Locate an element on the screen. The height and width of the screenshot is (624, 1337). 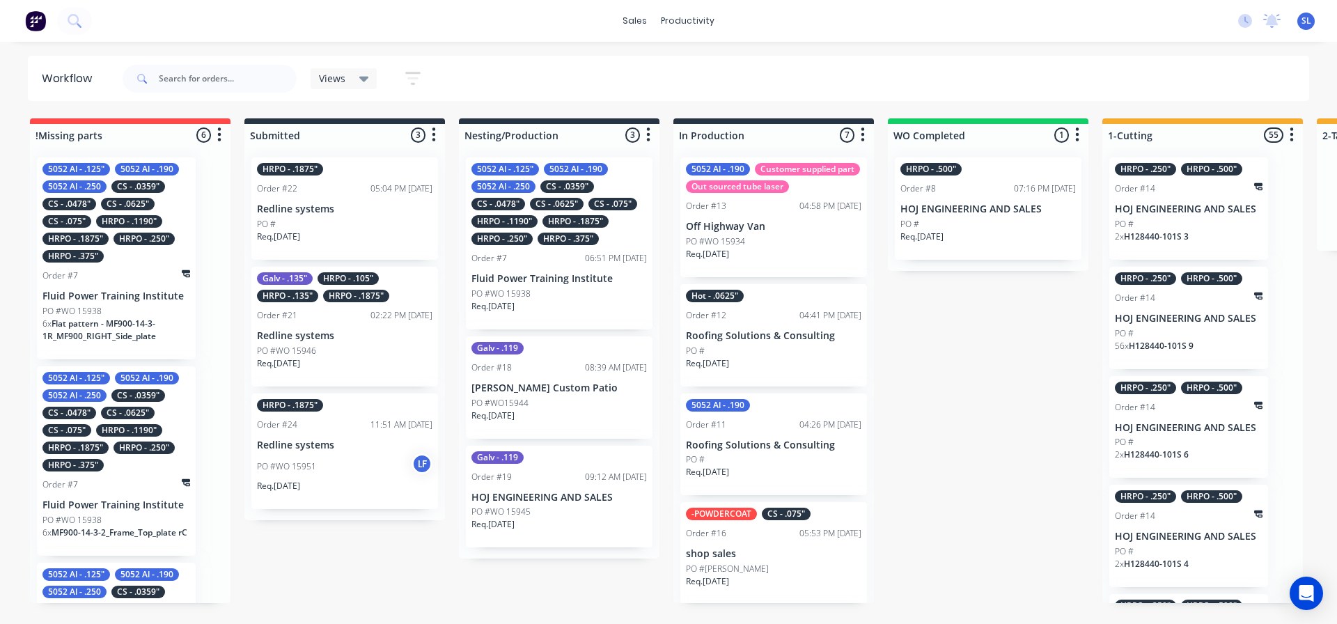
div: Customer supplied part is located at coordinates (807, 169).